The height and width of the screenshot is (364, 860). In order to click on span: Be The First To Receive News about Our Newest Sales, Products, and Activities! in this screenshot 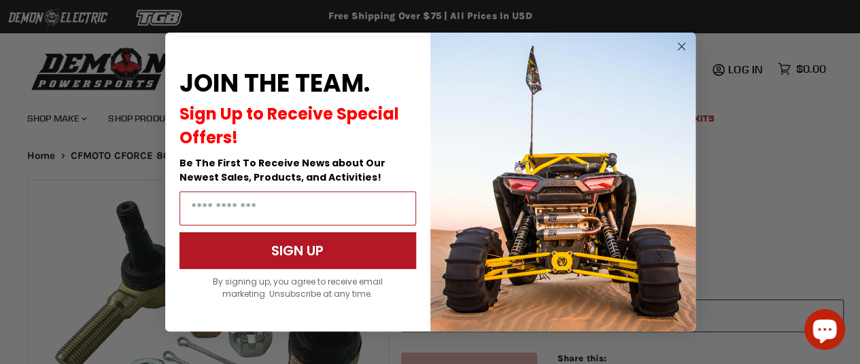, I will do `click(282, 170)`.